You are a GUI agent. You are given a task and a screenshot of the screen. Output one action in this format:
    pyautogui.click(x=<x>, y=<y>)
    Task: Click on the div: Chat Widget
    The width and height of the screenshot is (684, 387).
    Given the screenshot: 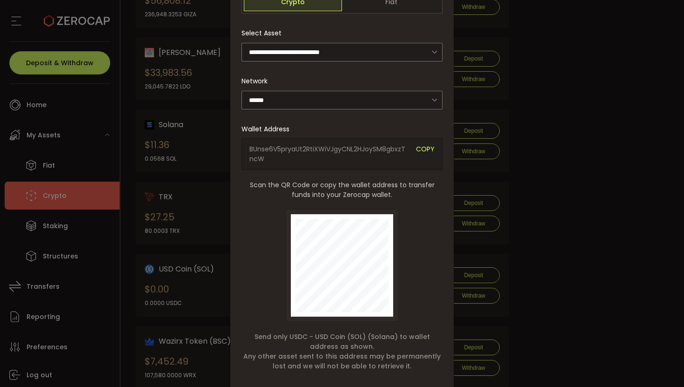 What is the action you would take?
    pyautogui.click(x=661, y=365)
    